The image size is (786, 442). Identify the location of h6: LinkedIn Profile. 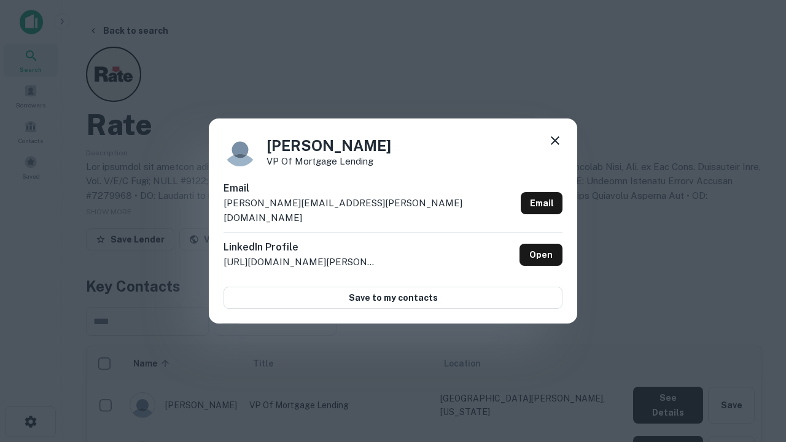
(300, 247).